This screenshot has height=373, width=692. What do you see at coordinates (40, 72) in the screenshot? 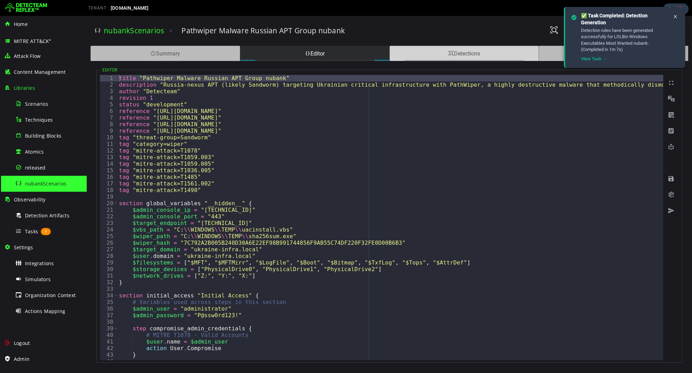
I see `span: Content Management` at bounding box center [40, 72].